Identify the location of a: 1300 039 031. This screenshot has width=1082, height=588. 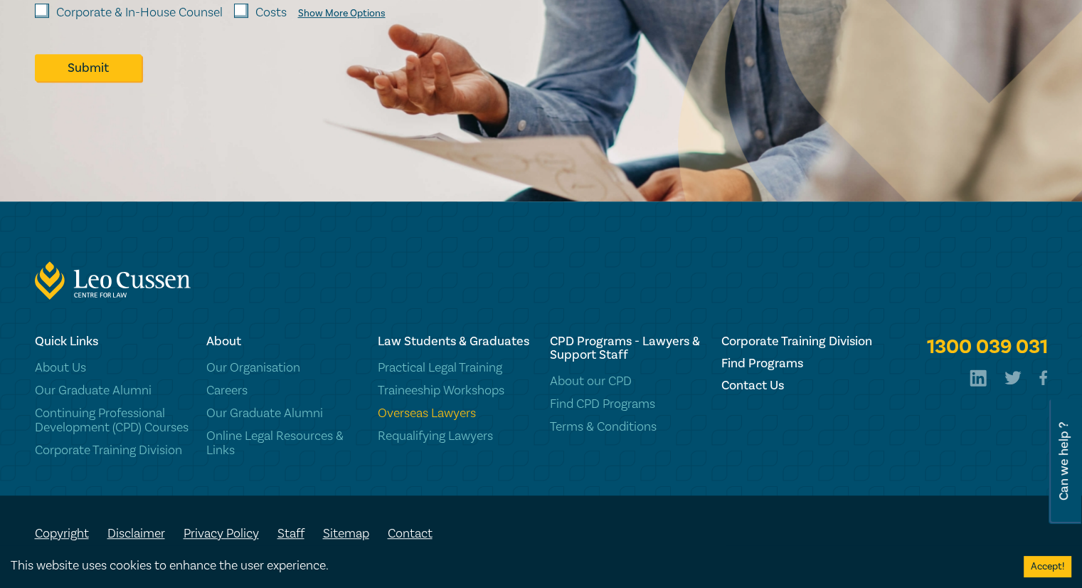
(987, 347).